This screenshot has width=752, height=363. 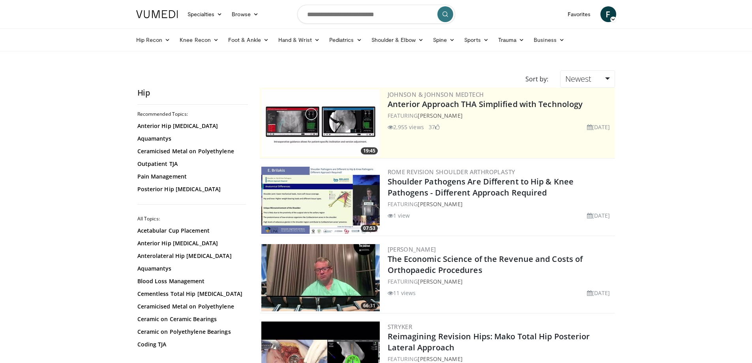 What do you see at coordinates (609, 14) in the screenshot?
I see `span: F` at bounding box center [609, 14].